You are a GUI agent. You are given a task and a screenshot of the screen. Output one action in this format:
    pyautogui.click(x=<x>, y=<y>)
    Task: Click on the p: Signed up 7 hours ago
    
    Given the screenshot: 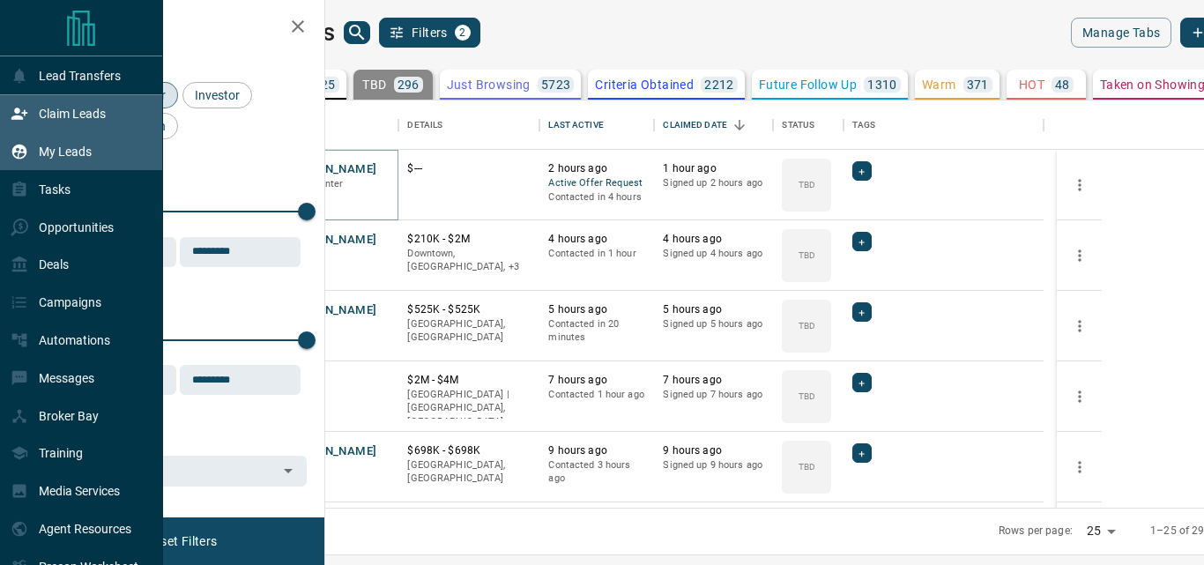 What is the action you would take?
    pyautogui.click(x=713, y=395)
    